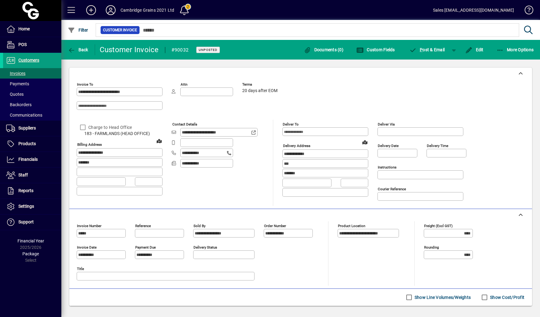  Describe the element at coordinates (386, 124) in the screenshot. I see `mat-label: Deliver via` at that location.